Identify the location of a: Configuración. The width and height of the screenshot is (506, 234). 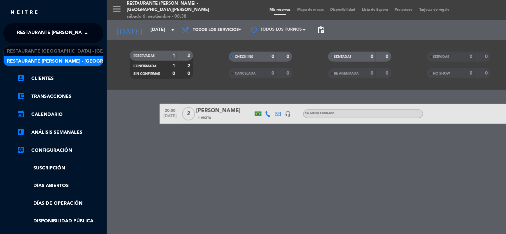
(60, 151).